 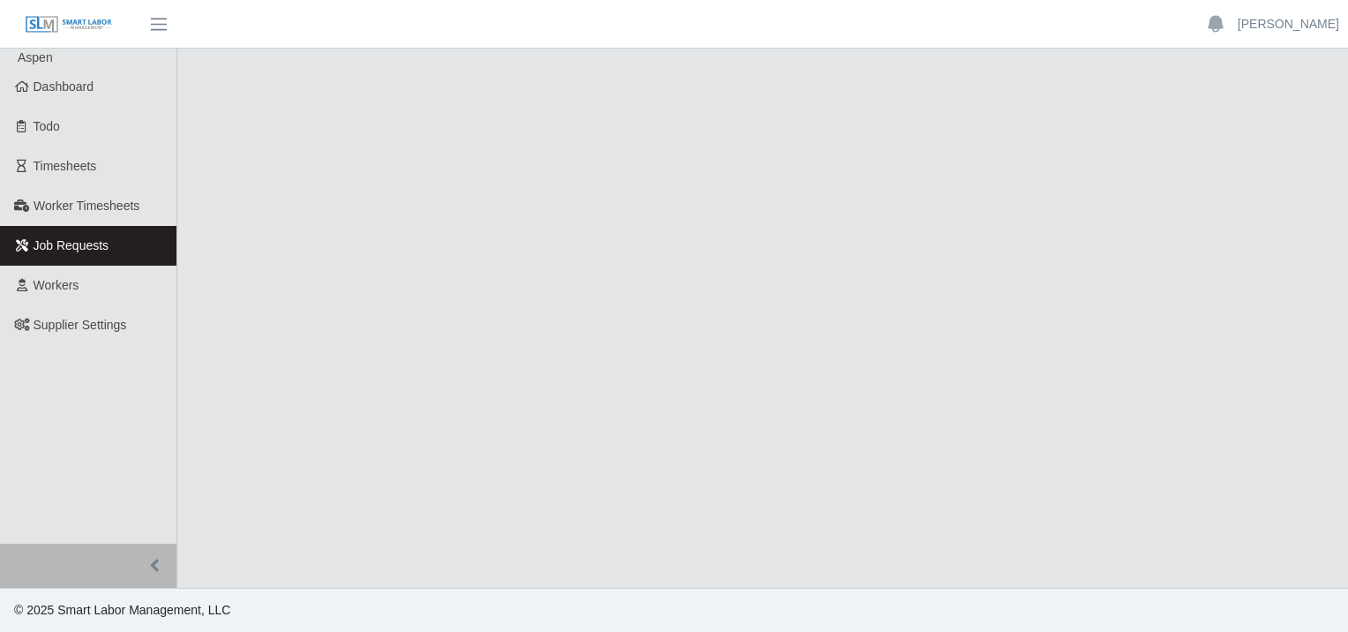 What do you see at coordinates (64, 86) in the screenshot?
I see `span: Dashboard` at bounding box center [64, 86].